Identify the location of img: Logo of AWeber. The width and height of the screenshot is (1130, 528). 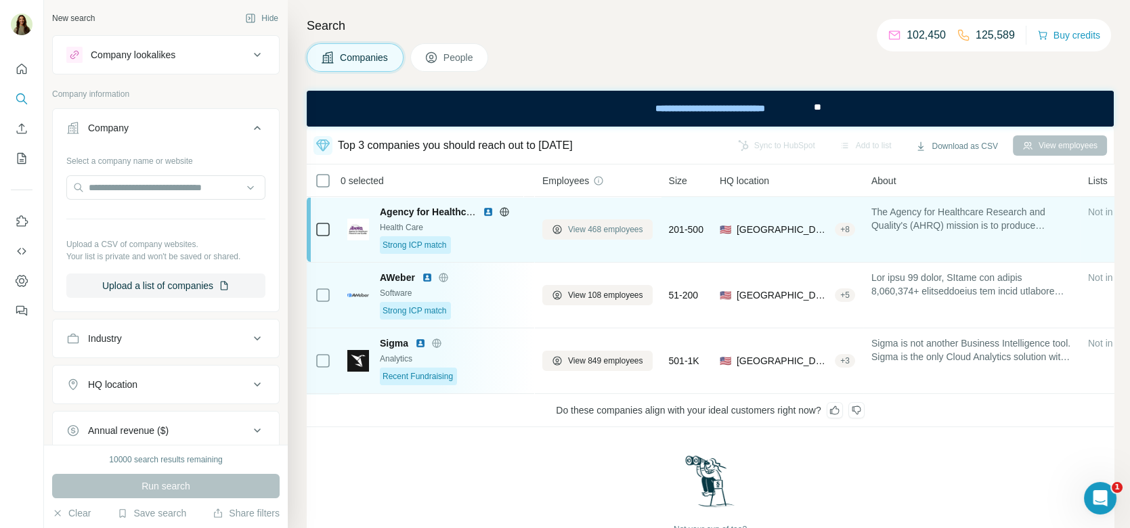
(358, 295).